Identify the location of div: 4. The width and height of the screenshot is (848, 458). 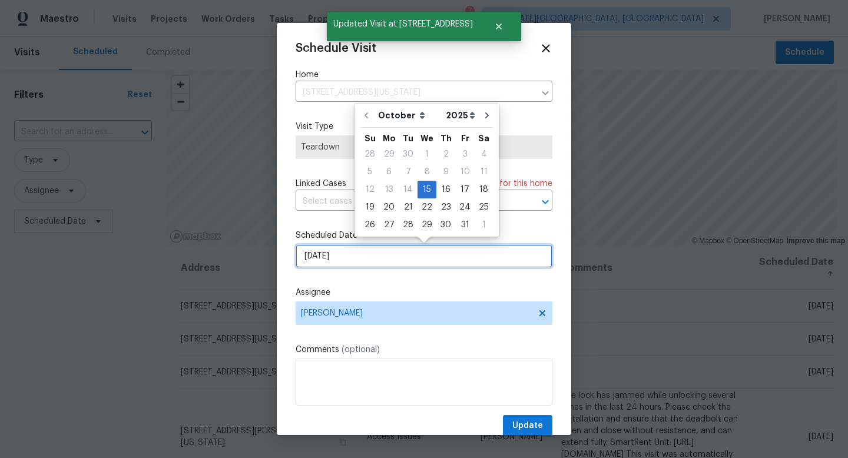
(483, 154).